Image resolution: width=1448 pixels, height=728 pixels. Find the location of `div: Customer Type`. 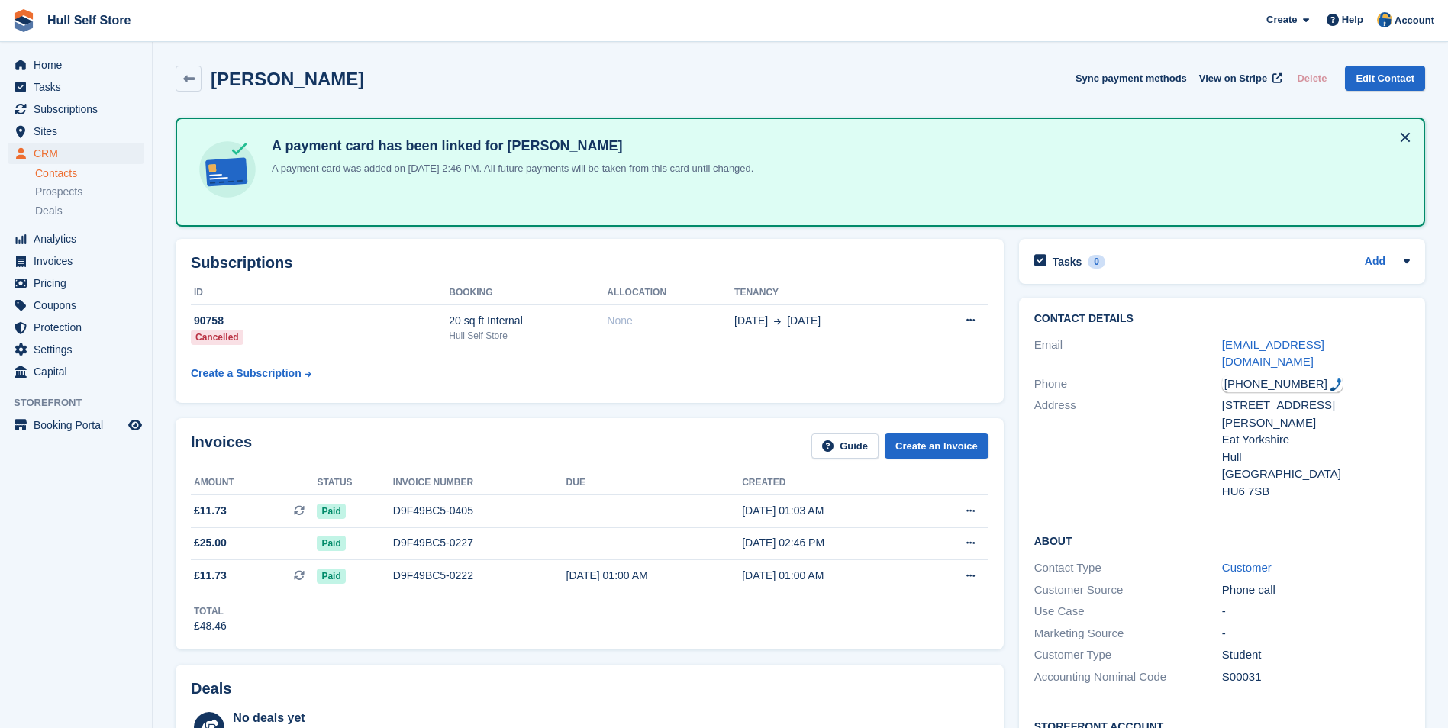

div: Customer Type is located at coordinates (1128, 655).